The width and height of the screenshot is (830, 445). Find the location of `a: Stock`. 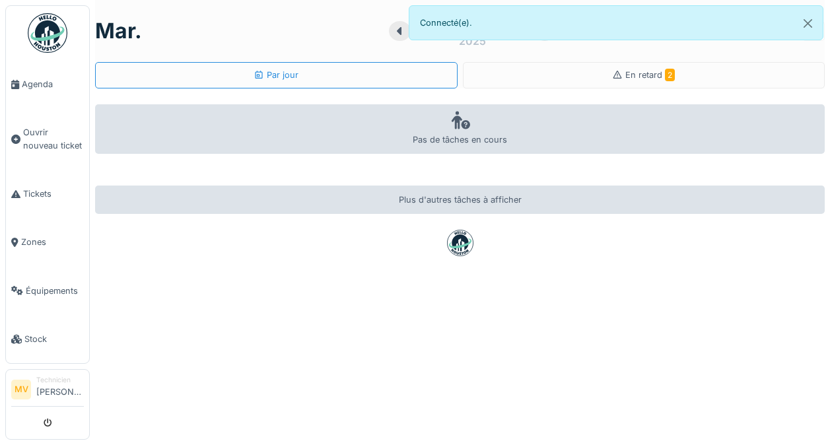

a: Stock is located at coordinates (48, 339).